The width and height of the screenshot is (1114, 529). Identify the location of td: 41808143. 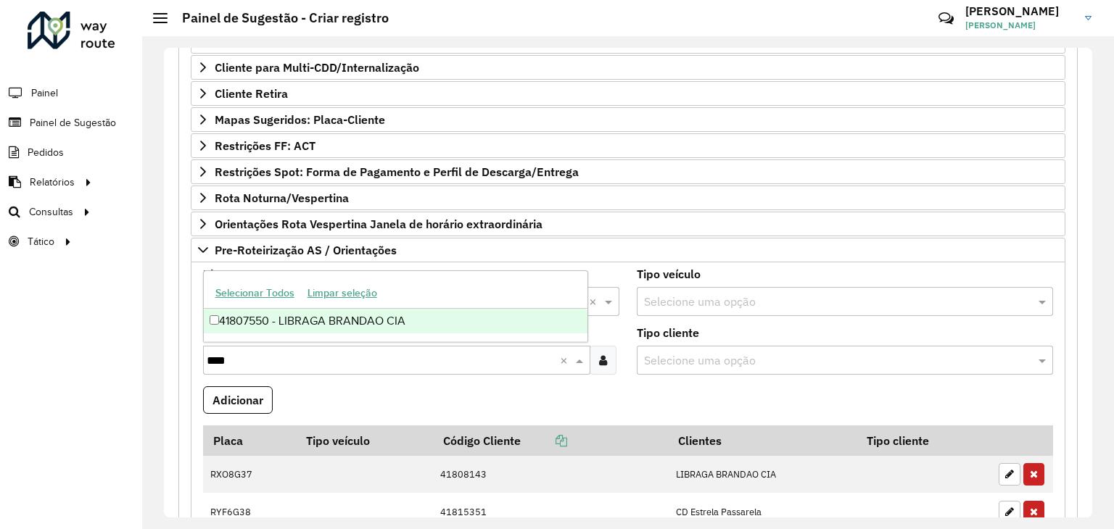
(550, 475).